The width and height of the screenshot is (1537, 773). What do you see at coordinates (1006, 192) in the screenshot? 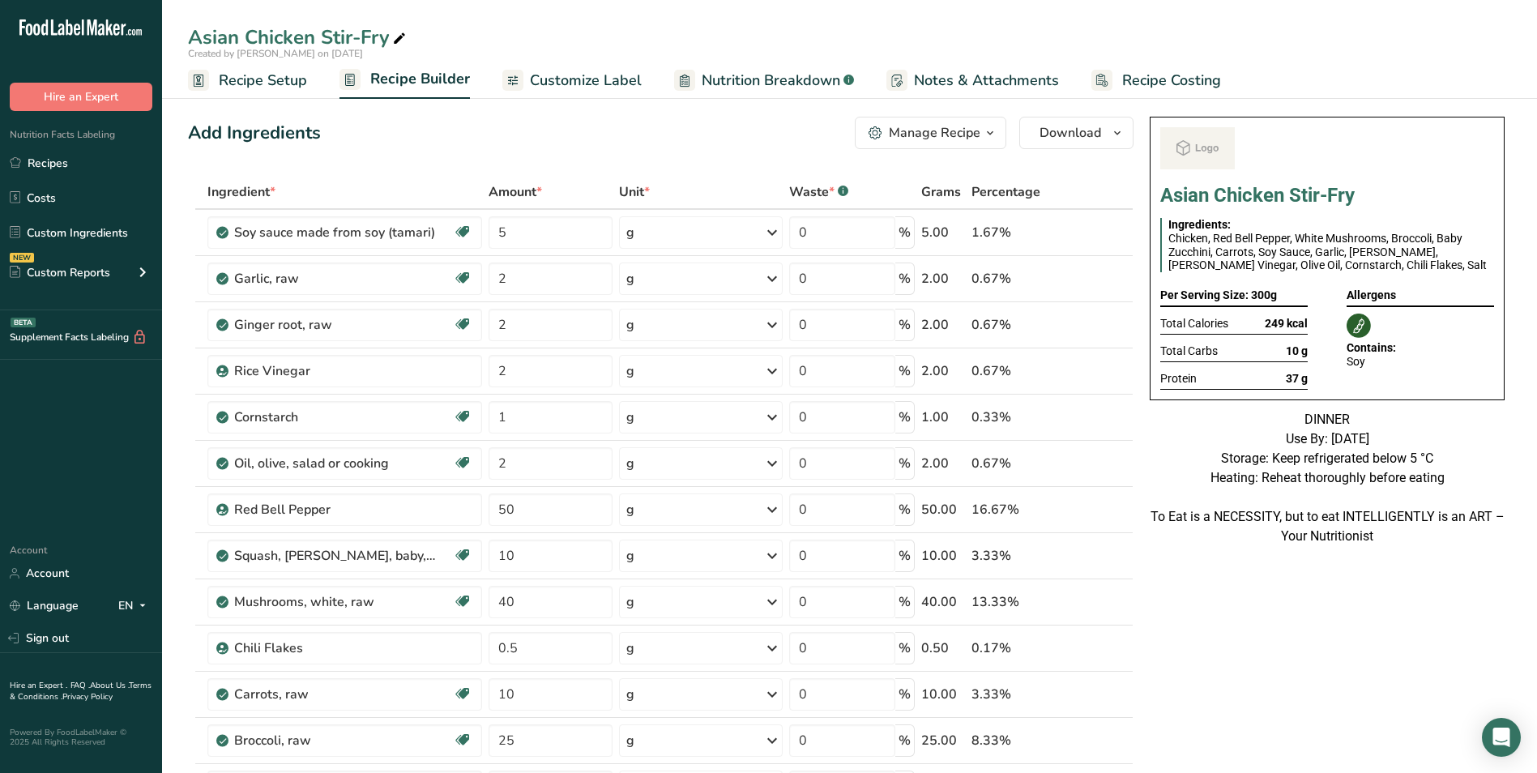
I see `span: Percentage` at bounding box center [1006, 192].